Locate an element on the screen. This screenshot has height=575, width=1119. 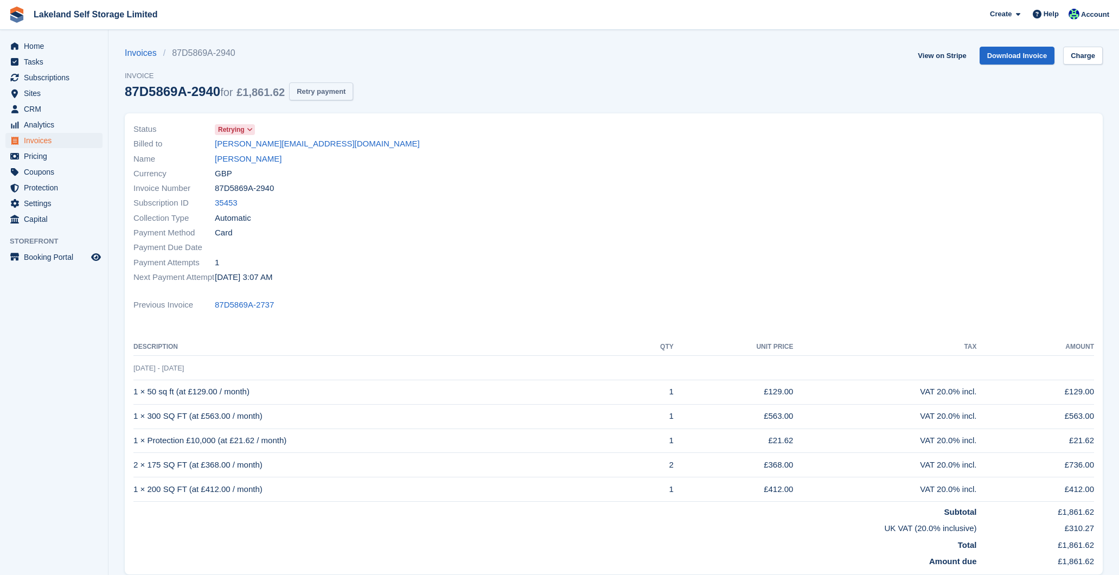
span: Storefront is located at coordinates (59, 241).